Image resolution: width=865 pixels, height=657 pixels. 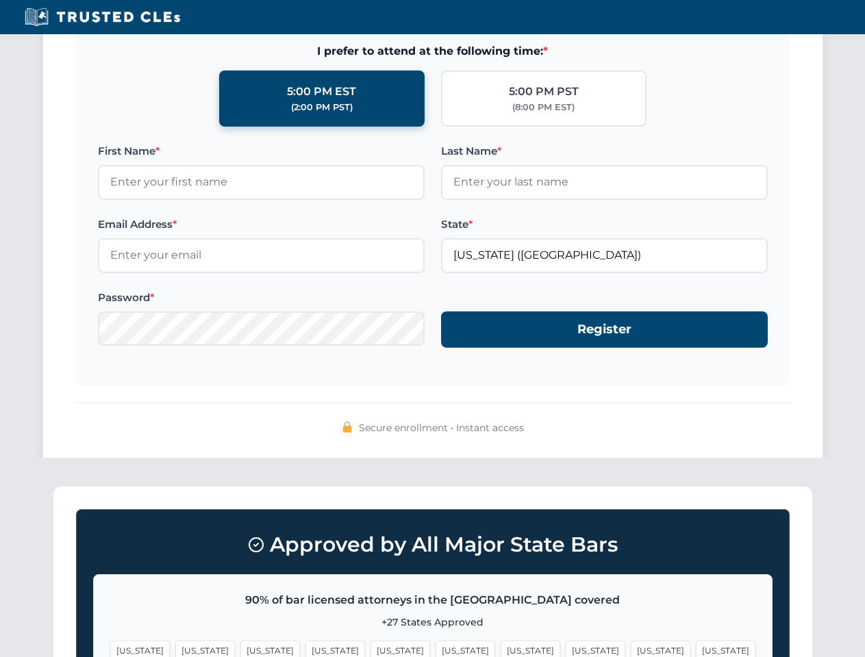 I want to click on span: I prefer to attend at the following time:, so click(x=433, y=51).